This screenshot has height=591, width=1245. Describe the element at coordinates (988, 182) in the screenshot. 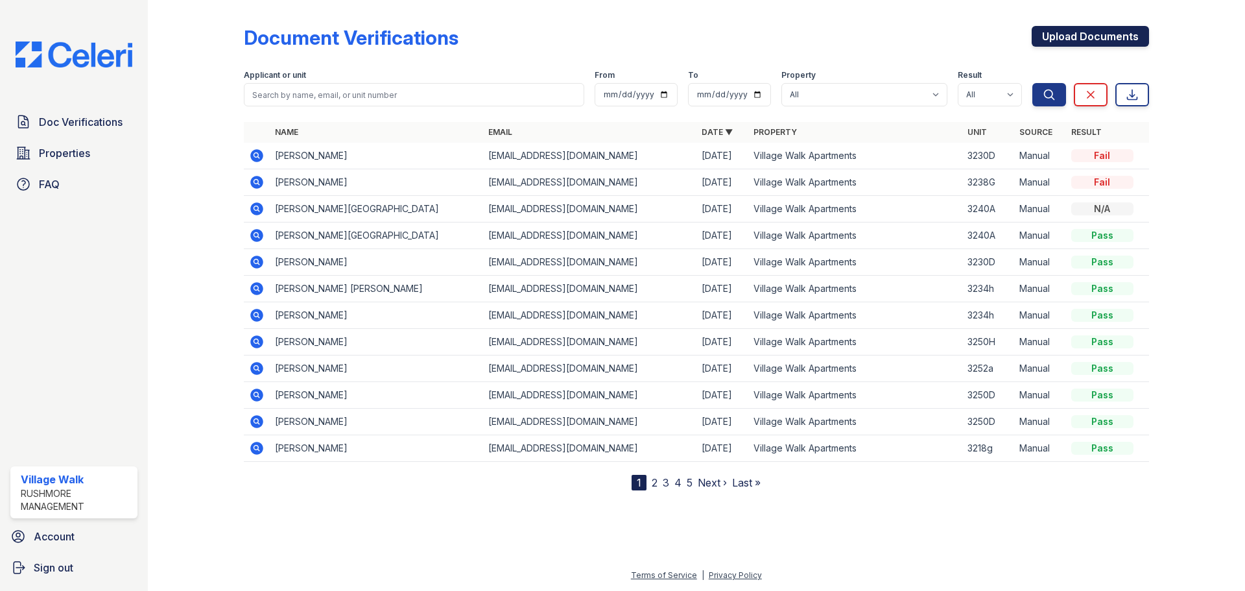

I see `td: 3238G` at that location.